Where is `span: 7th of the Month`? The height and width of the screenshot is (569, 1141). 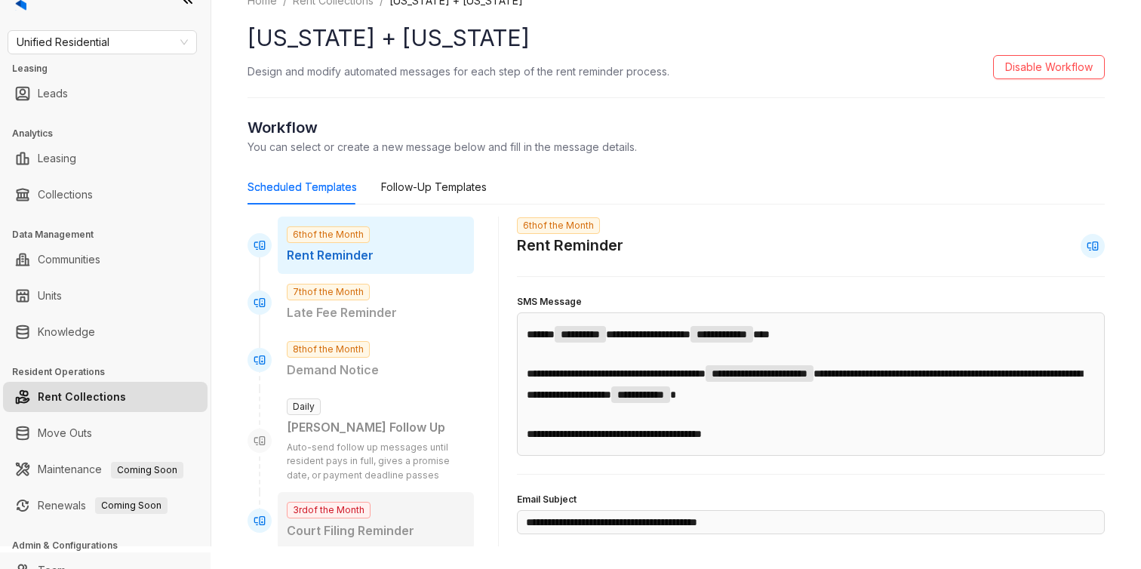
span: 7th of the Month is located at coordinates (328, 292).